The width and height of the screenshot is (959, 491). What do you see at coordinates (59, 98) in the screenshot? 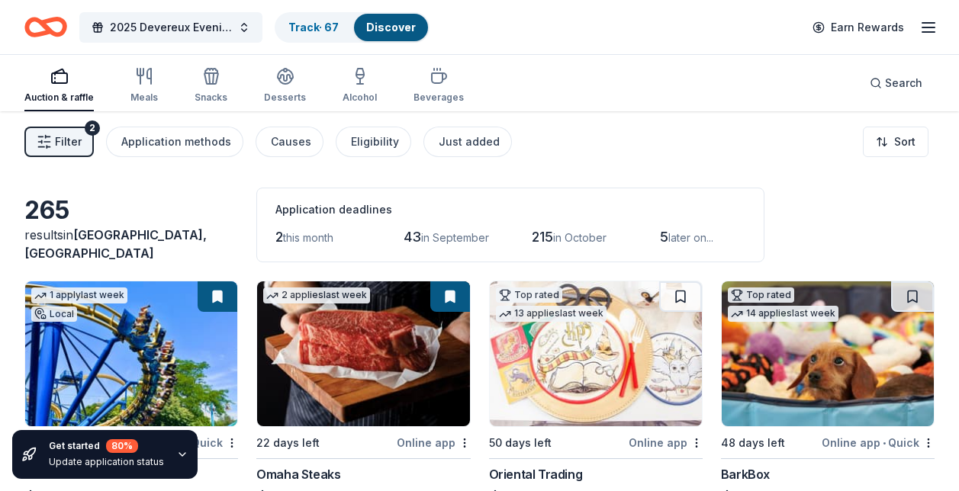
I see `div: Auction & raffle` at bounding box center [59, 98].